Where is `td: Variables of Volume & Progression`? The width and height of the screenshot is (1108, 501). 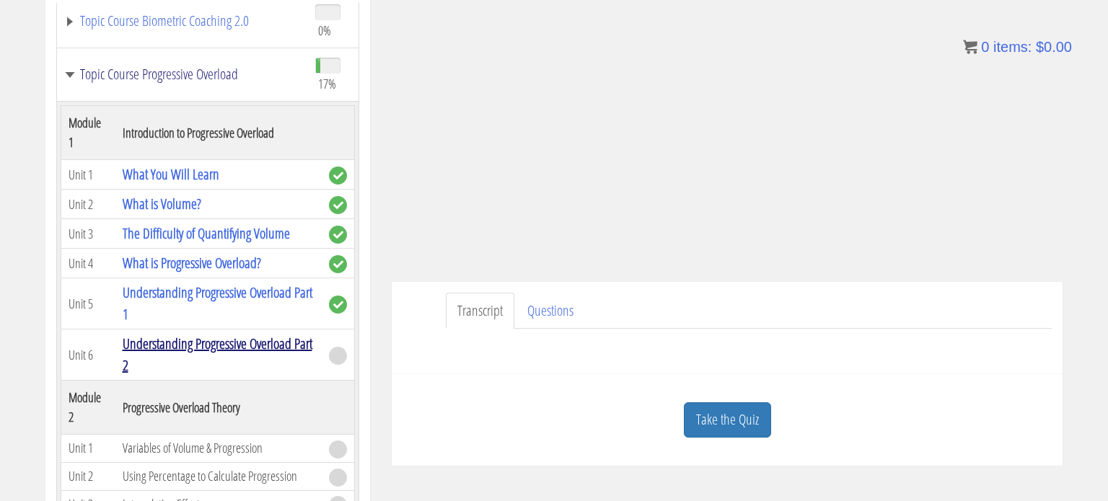
td: Variables of Volume & Progression is located at coordinates (219, 449).